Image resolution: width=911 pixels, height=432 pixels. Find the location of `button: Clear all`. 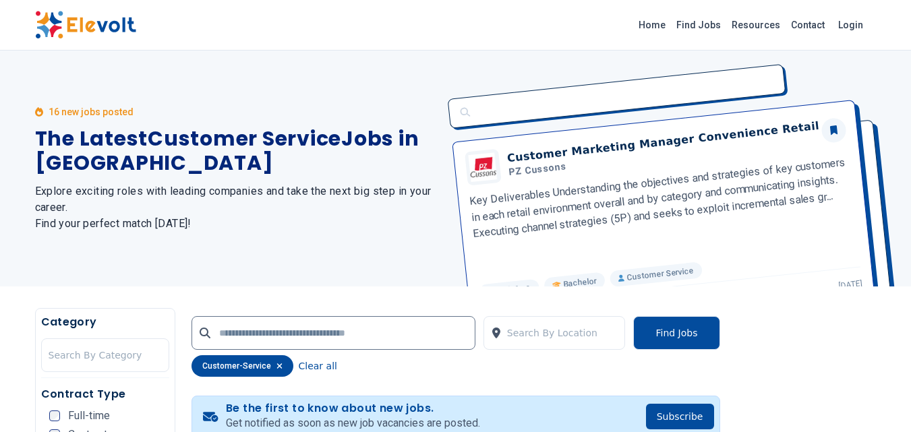

button: Clear all is located at coordinates (318, 366).